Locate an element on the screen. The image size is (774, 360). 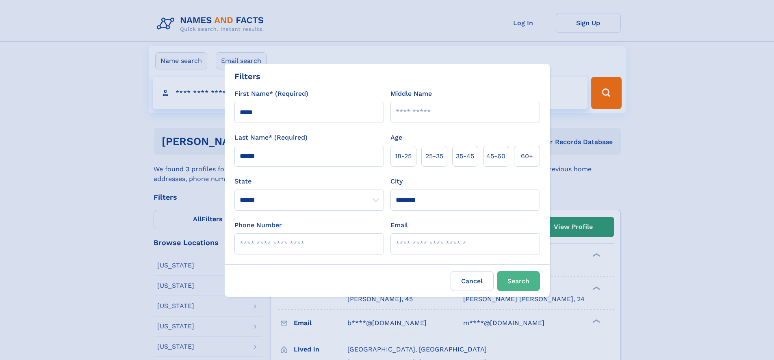
span: 45‑60 is located at coordinates (496, 156).